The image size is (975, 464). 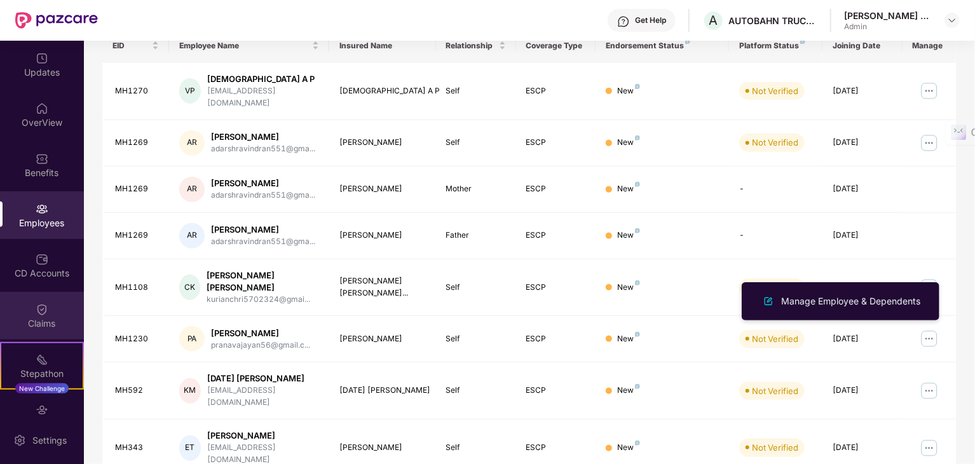 I want to click on div: MH343, so click(x=137, y=447).